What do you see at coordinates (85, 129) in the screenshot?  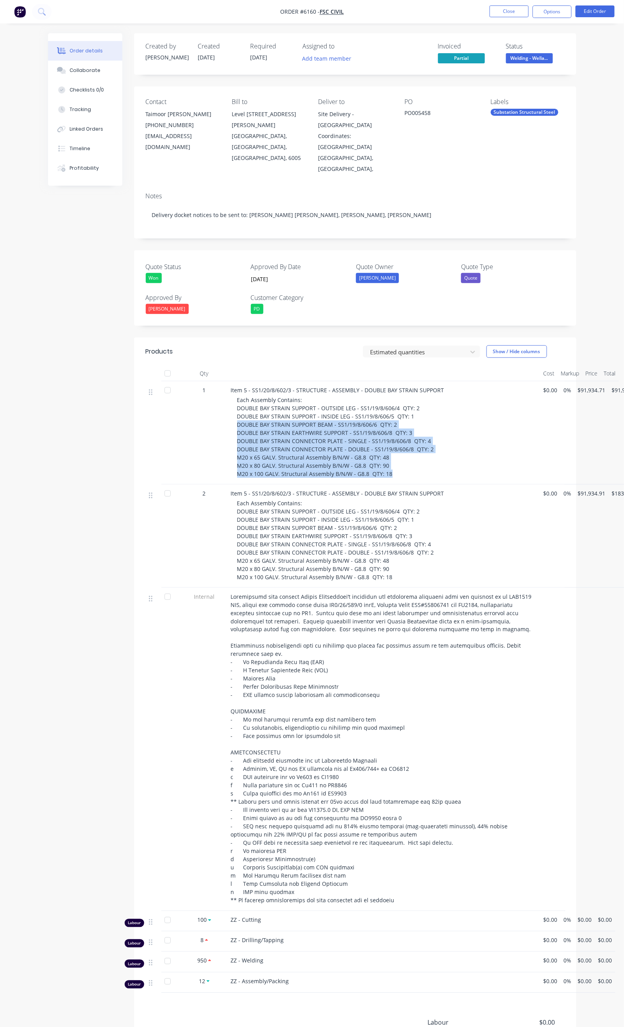 I see `button: Linked Orders` at bounding box center [85, 129].